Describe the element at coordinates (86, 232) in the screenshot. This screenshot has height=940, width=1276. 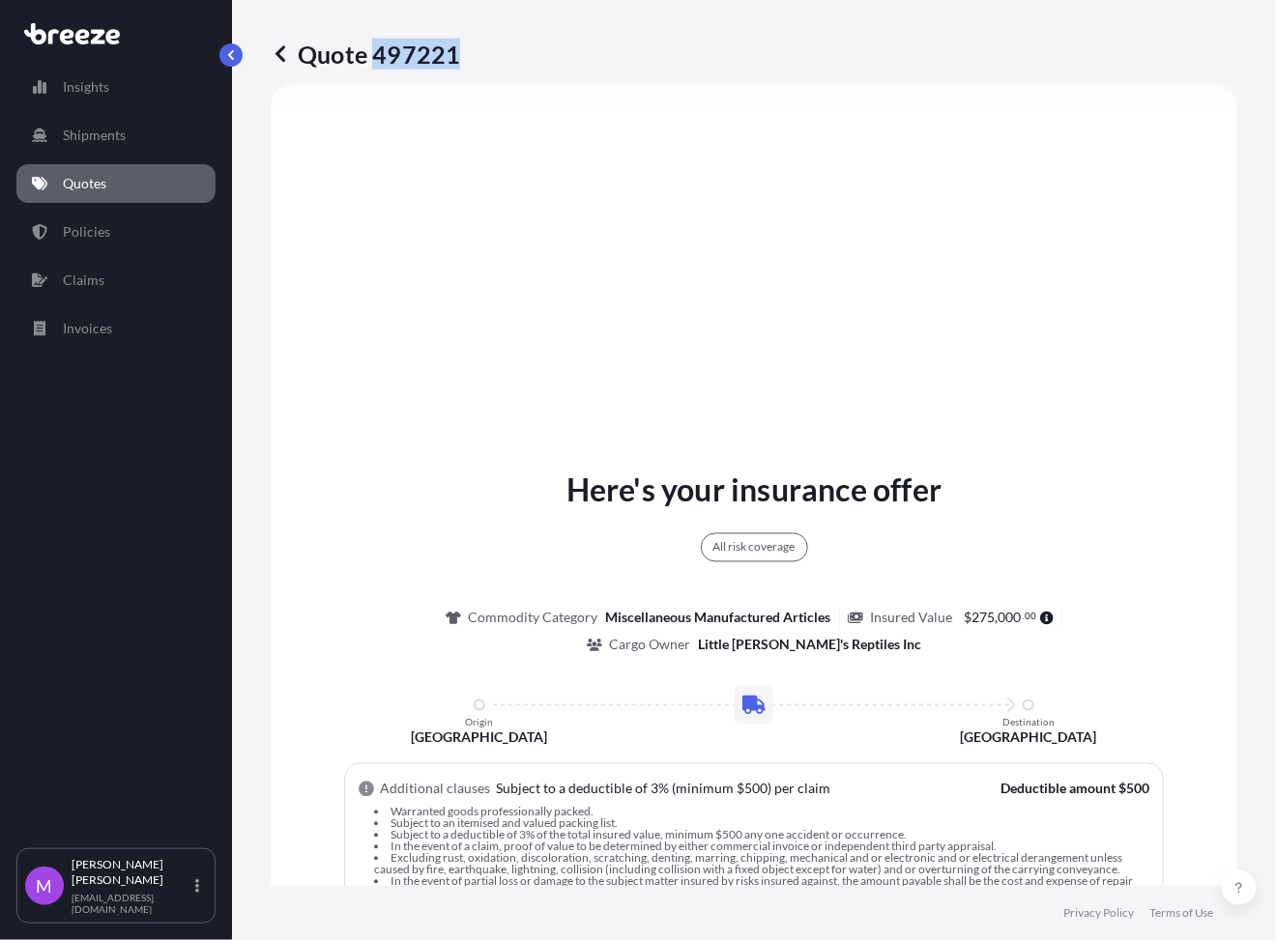
I see `p: Policies` at that location.